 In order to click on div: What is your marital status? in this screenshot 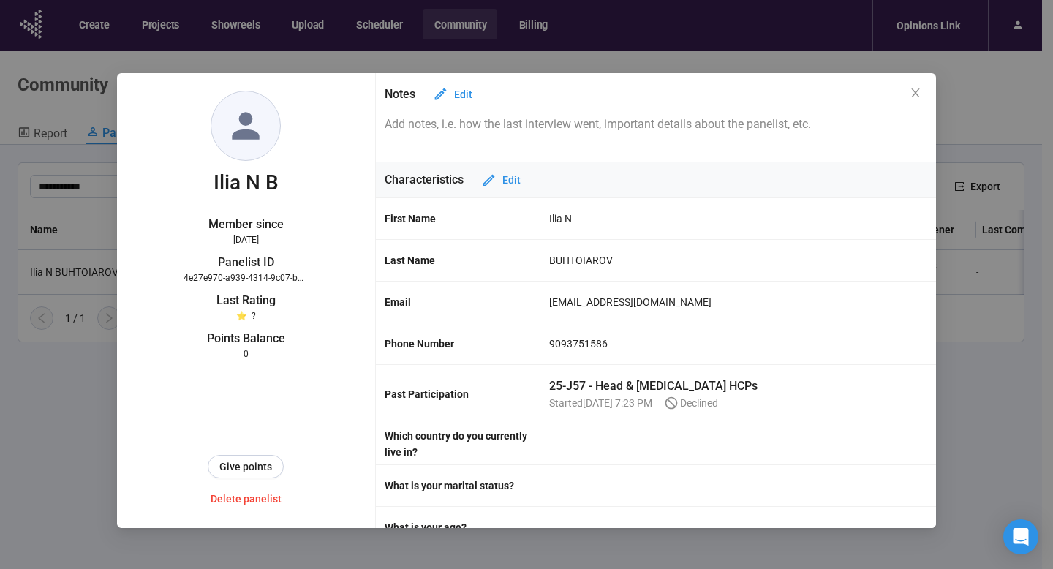, I will do `click(463, 485)`.